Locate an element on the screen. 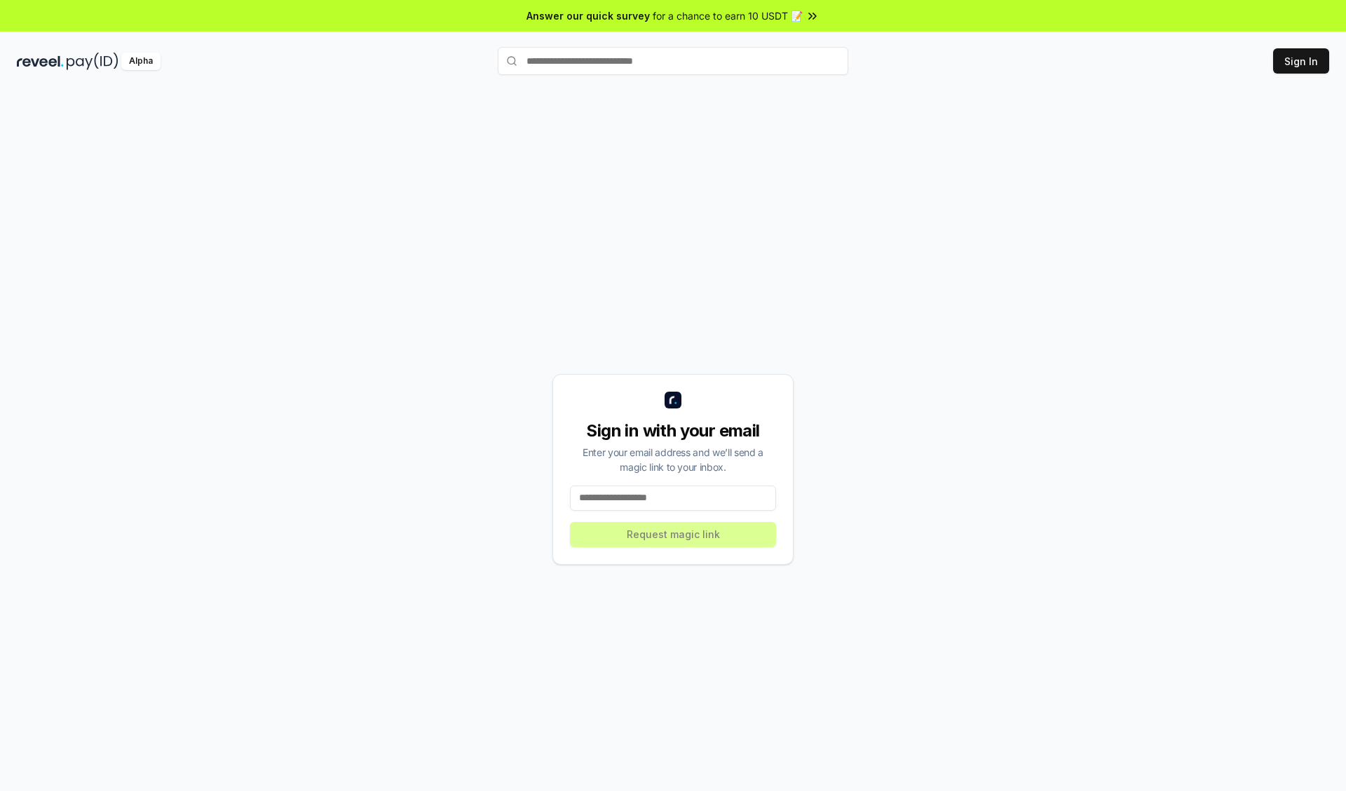 The image size is (1346, 791). img: pay_id is located at coordinates (93, 61).